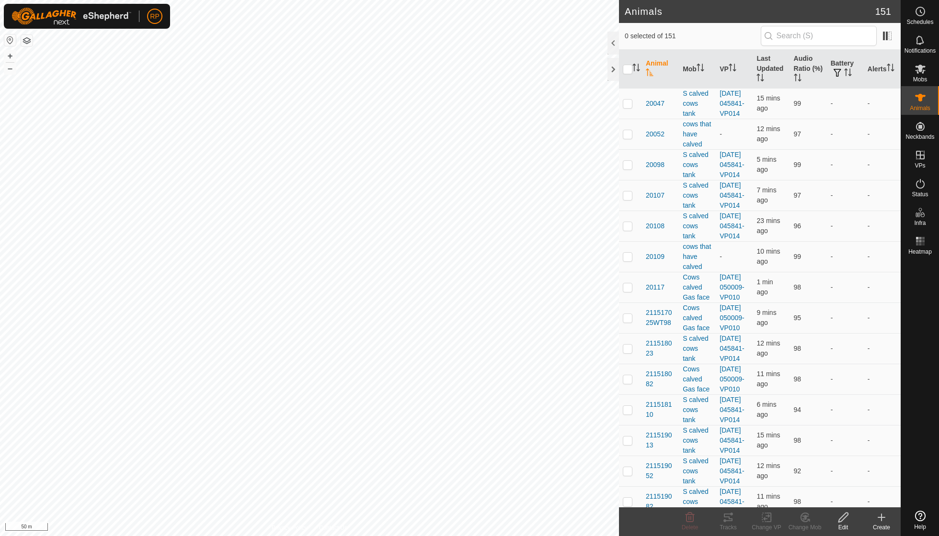 Image resolution: width=939 pixels, height=536 pixels. What do you see at coordinates (766, 528) in the screenshot?
I see `div: Change VP` at bounding box center [766, 528].